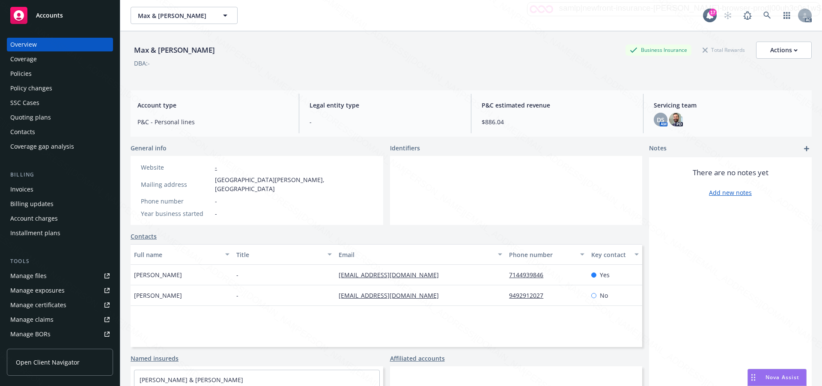 This screenshot has height=386, width=822. Describe the element at coordinates (60, 74) in the screenshot. I see `a: Policies` at that location.